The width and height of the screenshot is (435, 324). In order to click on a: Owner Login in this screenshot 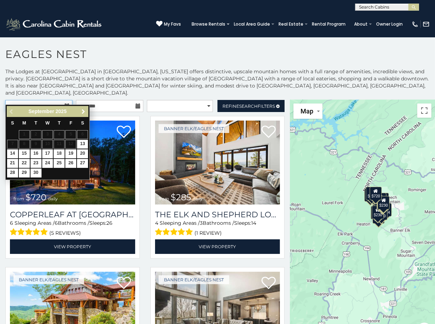, I will do `click(390, 24)`.